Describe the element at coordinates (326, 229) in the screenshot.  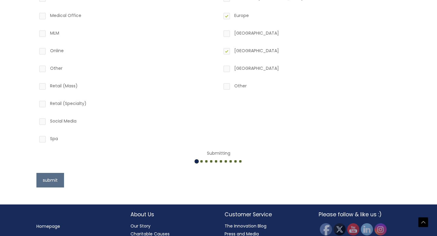
I see `img: Facebook` at that location.